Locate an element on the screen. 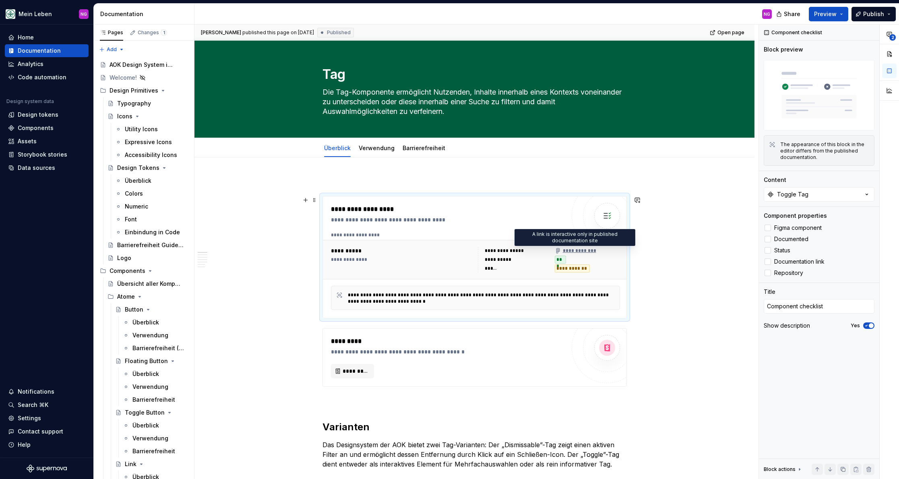  button: Contact support is located at coordinates (47, 431).